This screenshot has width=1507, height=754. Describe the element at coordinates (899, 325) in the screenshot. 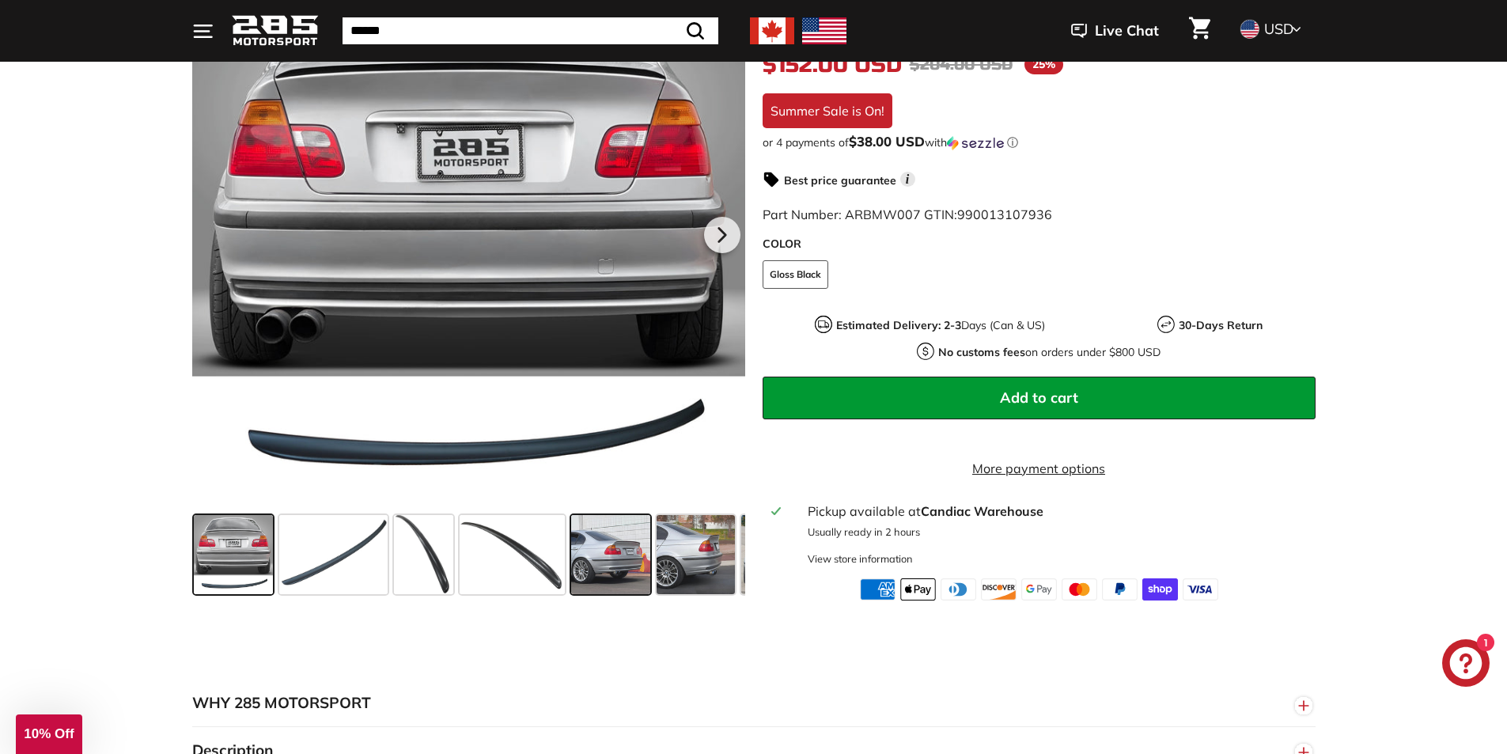

I see `strong: Estimated Delivery: 2-3` at that location.